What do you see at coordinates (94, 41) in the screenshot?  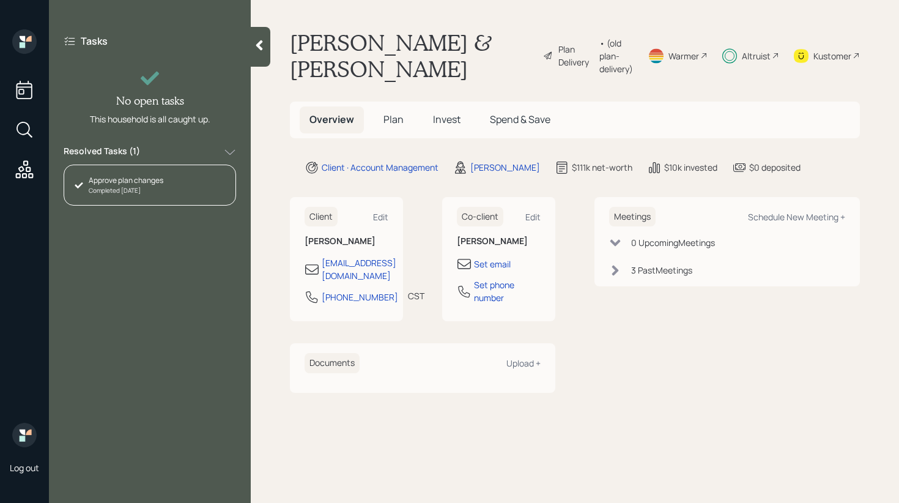 I see `label: Tasks` at bounding box center [94, 41].